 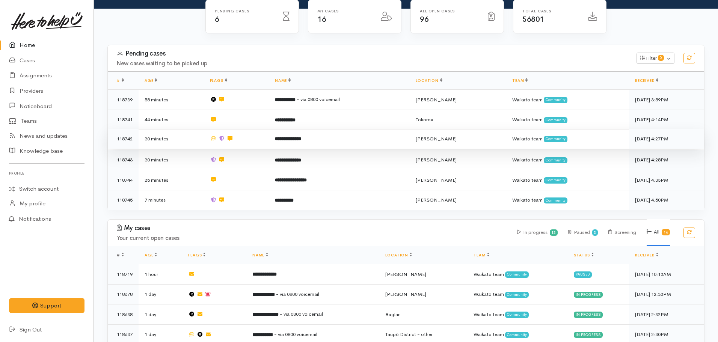 What do you see at coordinates (424, 19) in the screenshot?
I see `span: 96` at bounding box center [424, 19].